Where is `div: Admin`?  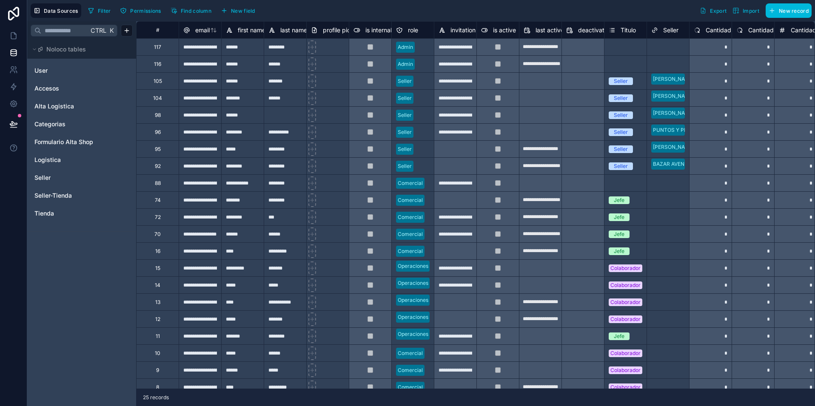 div: Admin is located at coordinates (405, 64).